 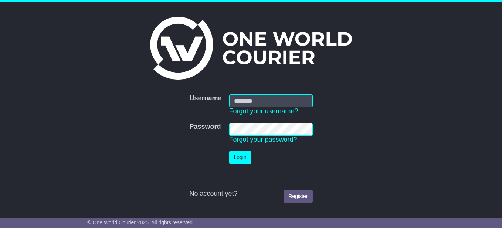 I want to click on a: Forgot your password?, so click(x=263, y=139).